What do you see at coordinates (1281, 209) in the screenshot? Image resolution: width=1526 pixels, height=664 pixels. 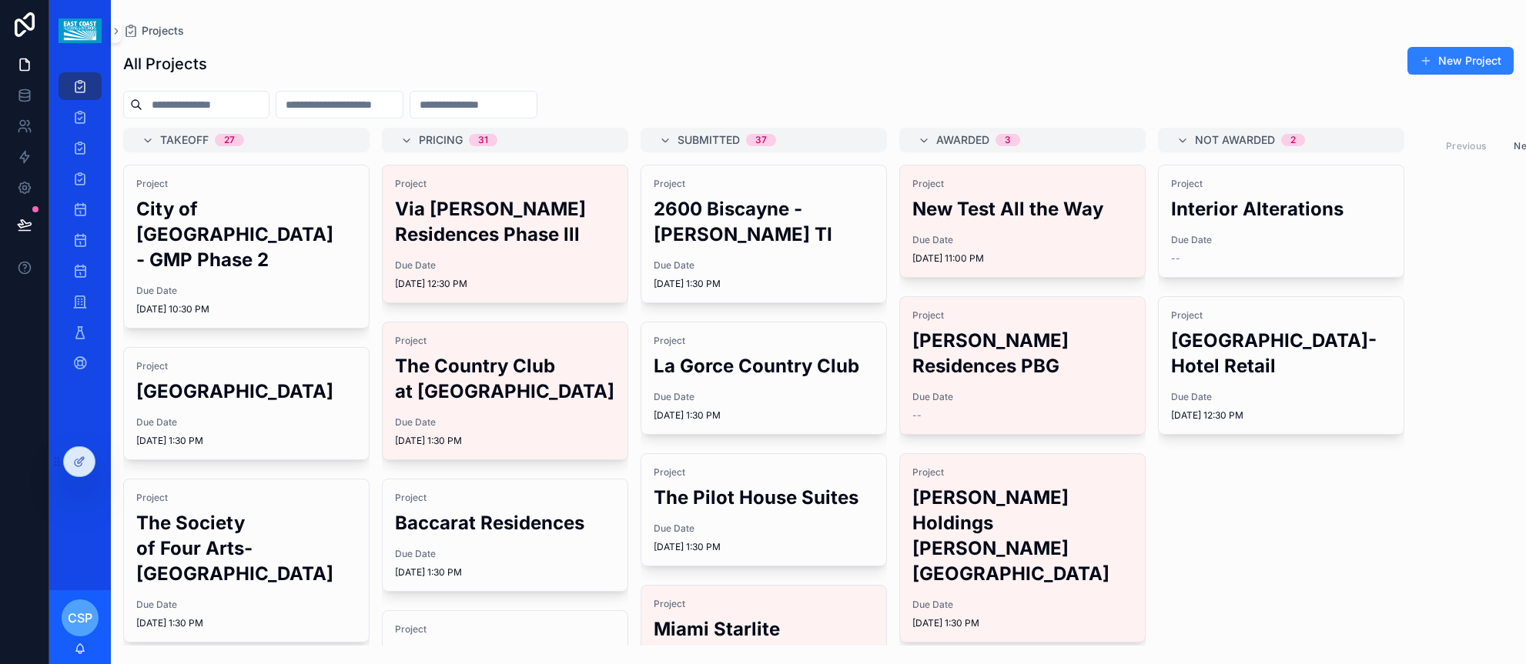 I see `h2: Interior Alterations` at bounding box center [1281, 209].